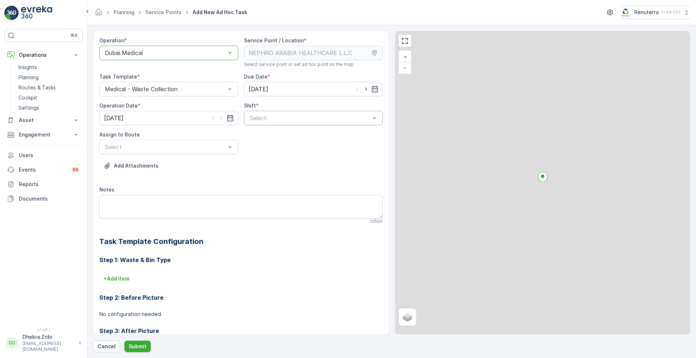 The width and height of the screenshot is (696, 358). Describe the element at coordinates (43, 135) in the screenshot. I see `p: Engagement` at that location.